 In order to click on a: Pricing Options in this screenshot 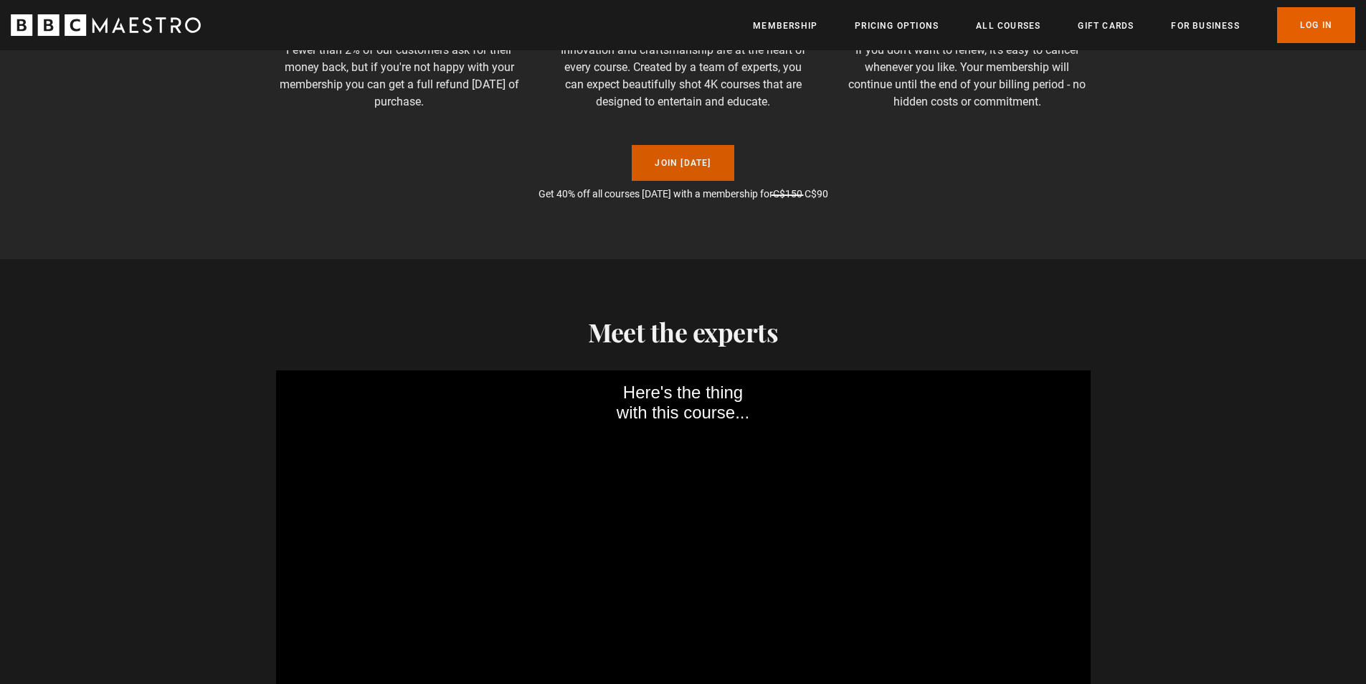, I will do `click(897, 26)`.